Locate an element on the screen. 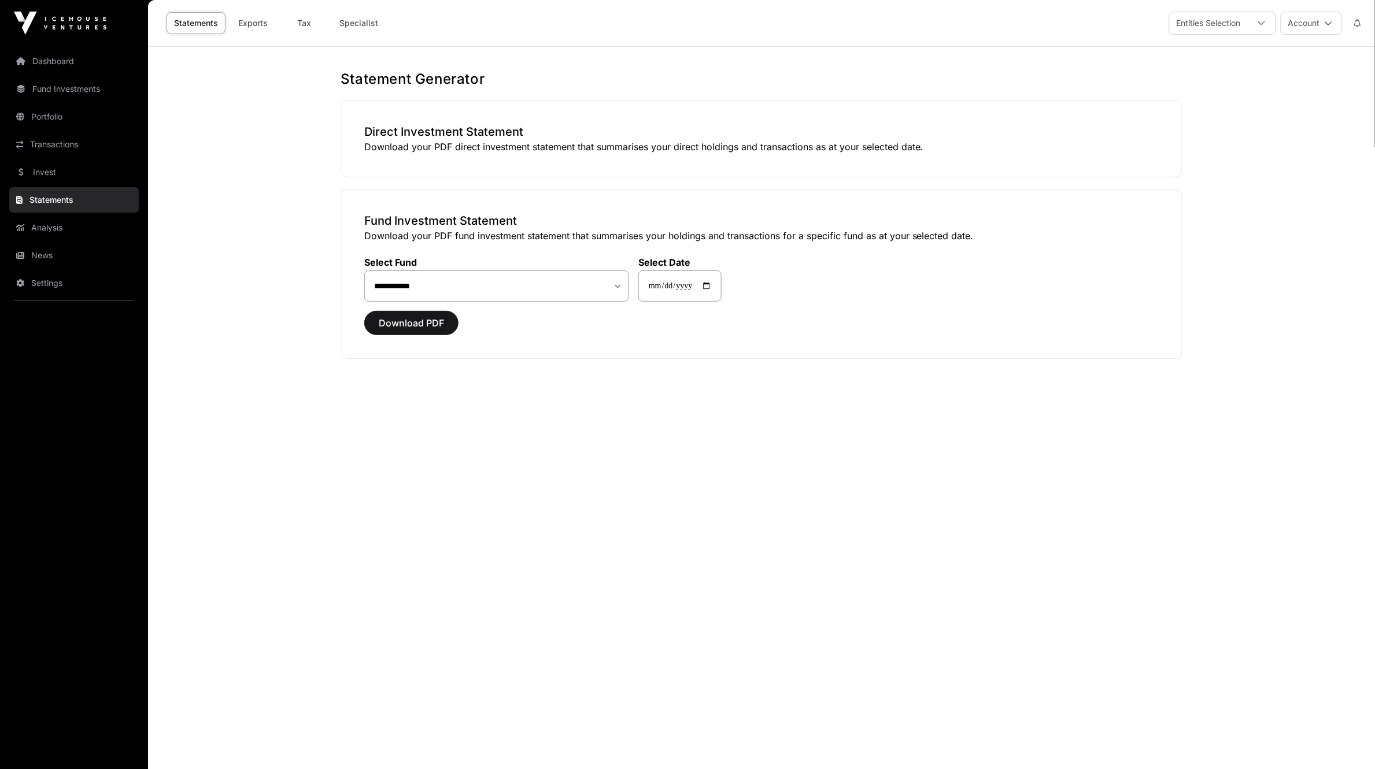  h3: Direct Investment Statement is located at coordinates (761, 132).